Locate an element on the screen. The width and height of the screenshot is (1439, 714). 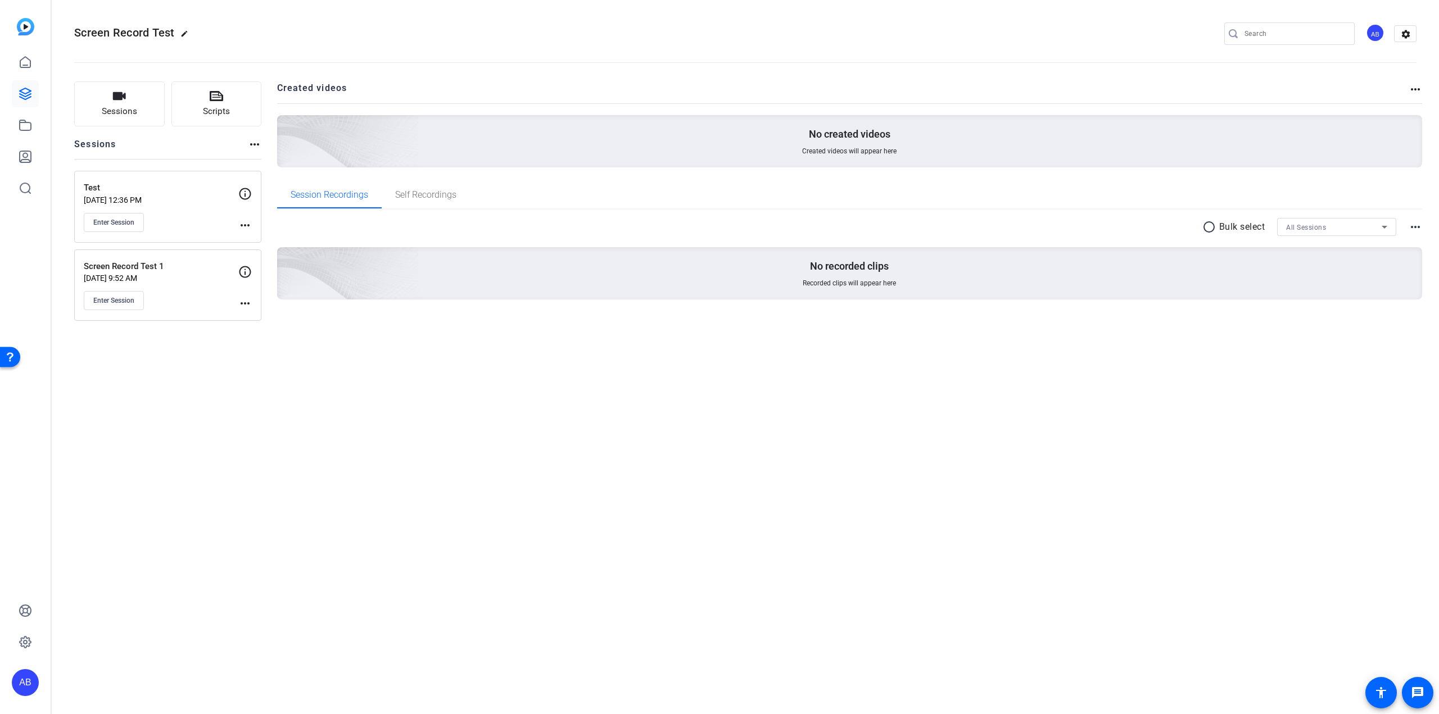
p: No created videos is located at coordinates (849, 134).